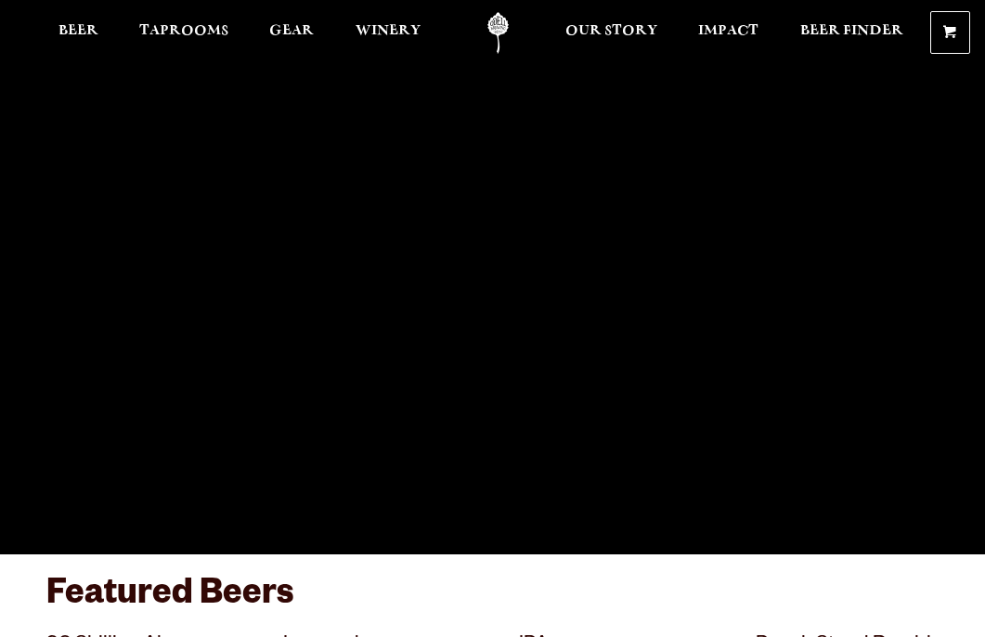 Image resolution: width=985 pixels, height=637 pixels. Describe the element at coordinates (492, 601) in the screenshot. I see `h3: Featured Beers` at that location.